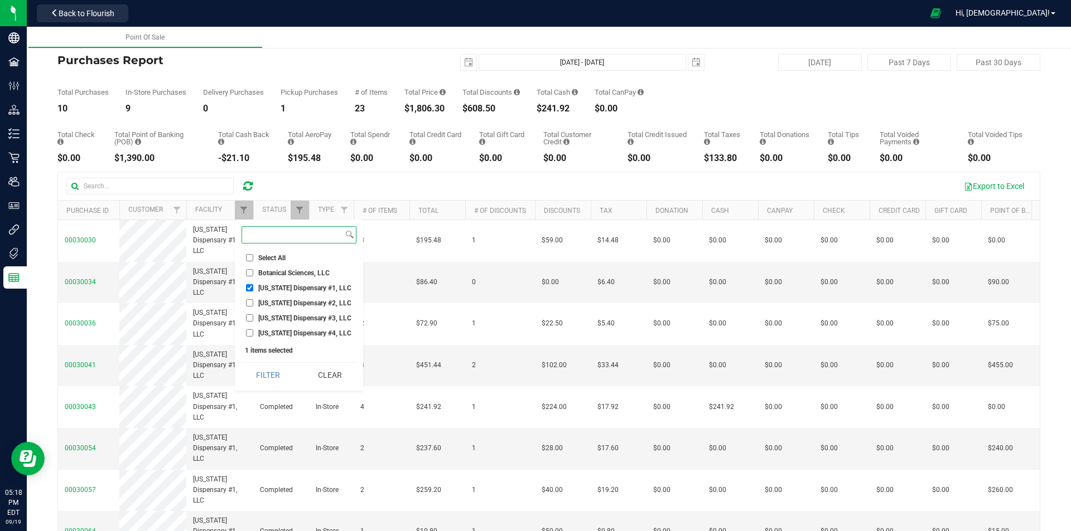 This screenshot has width=1071, height=531. I want to click on p: 09/19, so click(13, 522).